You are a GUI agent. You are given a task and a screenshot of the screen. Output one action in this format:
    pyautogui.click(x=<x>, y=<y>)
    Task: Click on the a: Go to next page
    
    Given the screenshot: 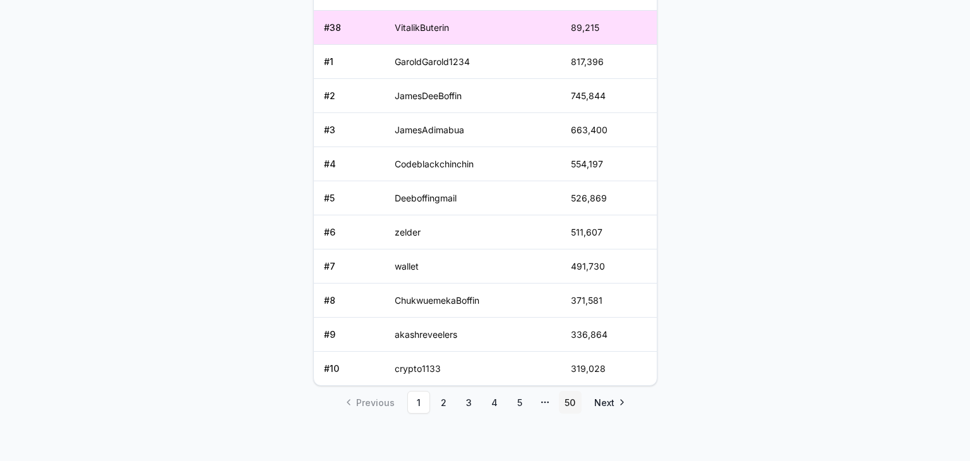 What is the action you would take?
    pyautogui.click(x=609, y=402)
    